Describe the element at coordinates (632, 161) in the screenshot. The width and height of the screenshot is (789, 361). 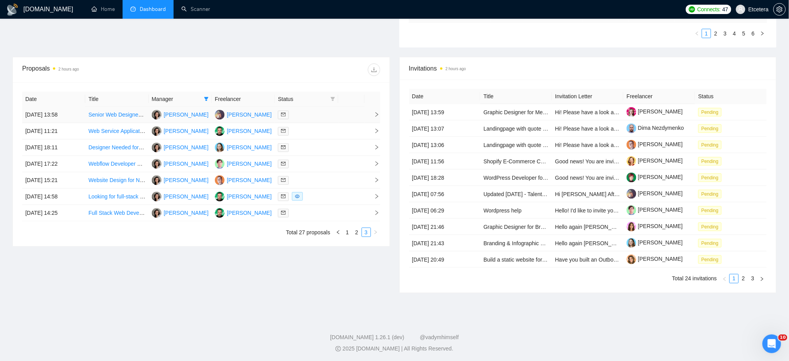
I see `img: c1meG0jqmEQr916jB9chhv_9QDi_7NgLP3VMsS9vIKehUkkKUGPVwOPDZDIKAXENzw` at that location.